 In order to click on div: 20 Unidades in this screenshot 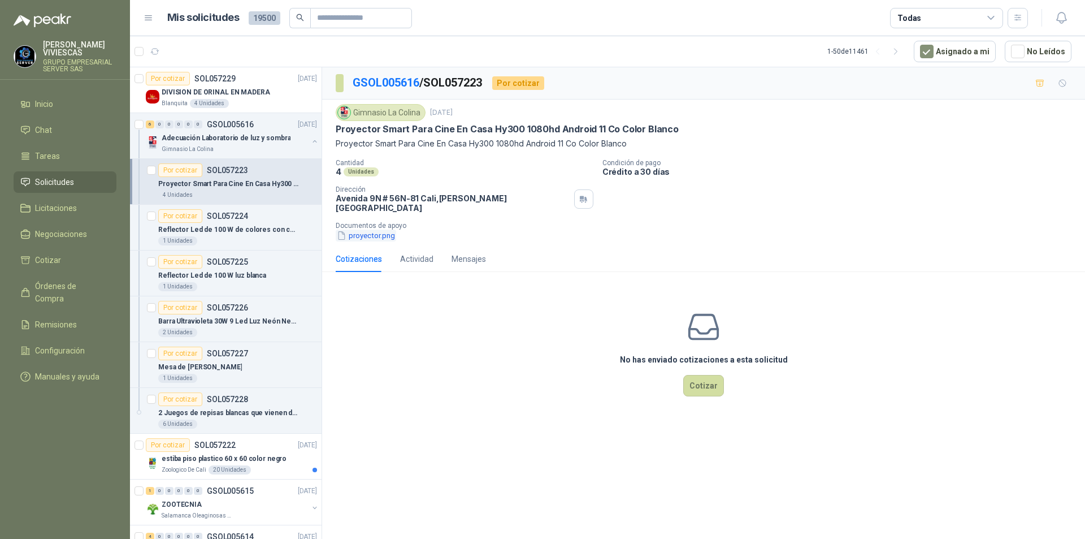, I will do `click(229, 470)`.